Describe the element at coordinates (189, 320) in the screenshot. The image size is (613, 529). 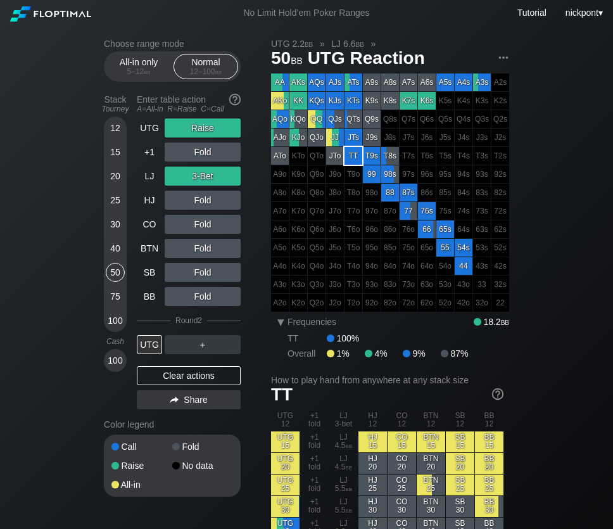
I see `div: Round 2` at that location.